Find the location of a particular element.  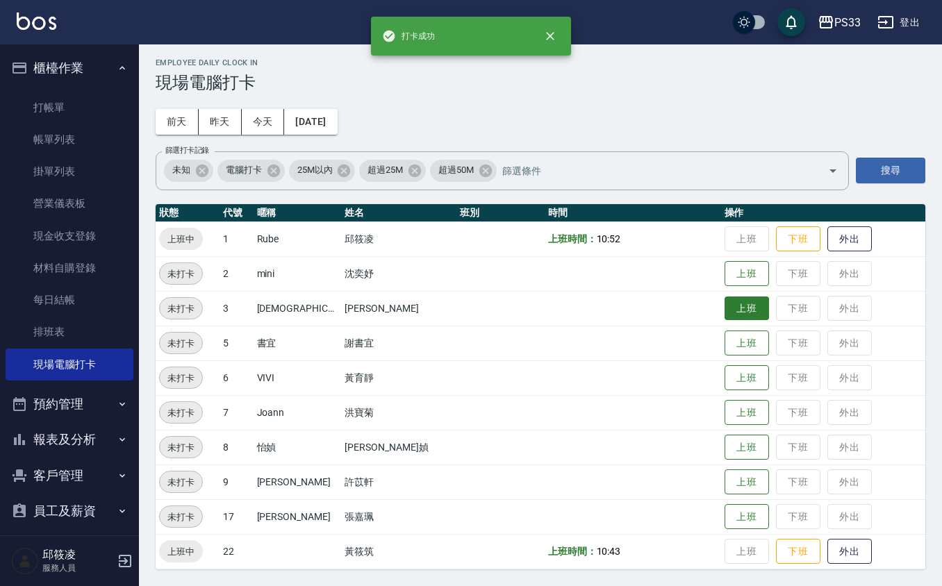

a: 掛單列表 is located at coordinates (69, 172).